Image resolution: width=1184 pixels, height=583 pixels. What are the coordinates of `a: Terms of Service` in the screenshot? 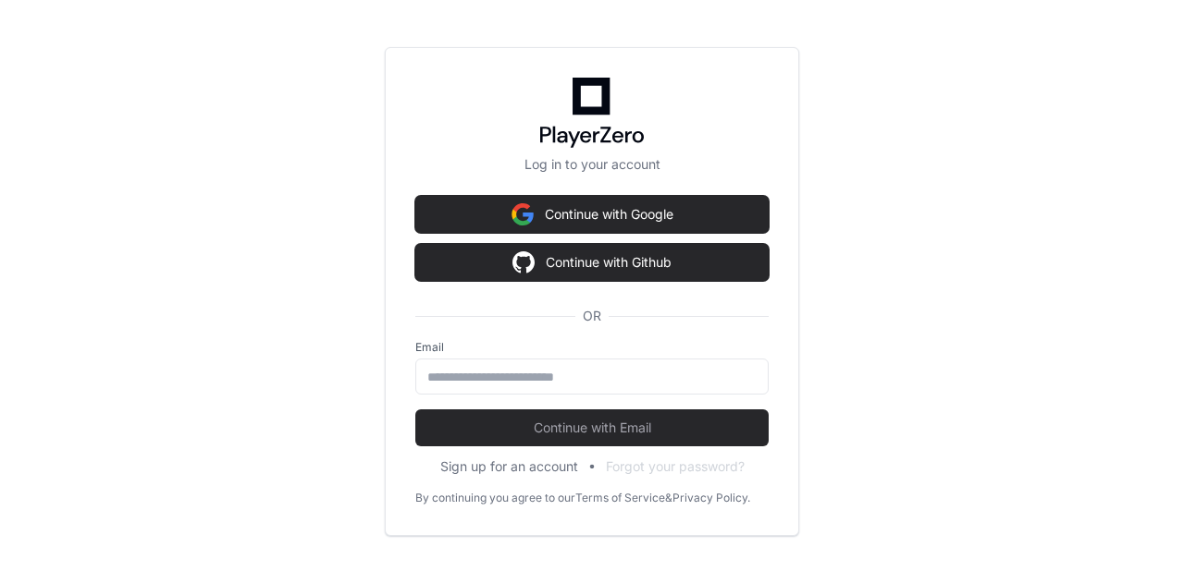 It's located at (620, 498).